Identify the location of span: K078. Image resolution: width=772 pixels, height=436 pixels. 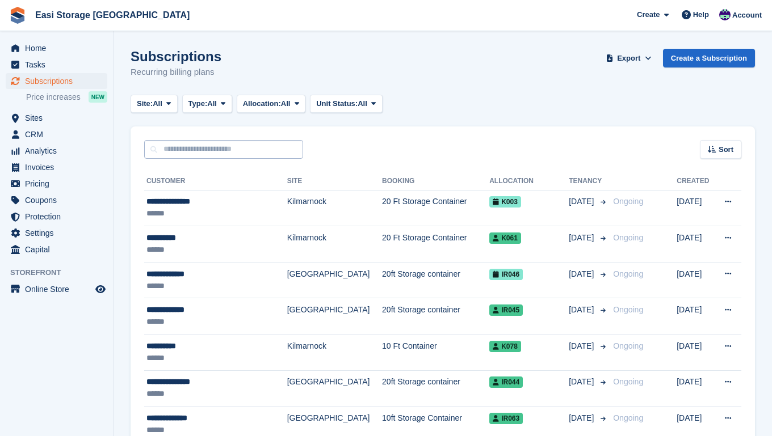
(505, 347).